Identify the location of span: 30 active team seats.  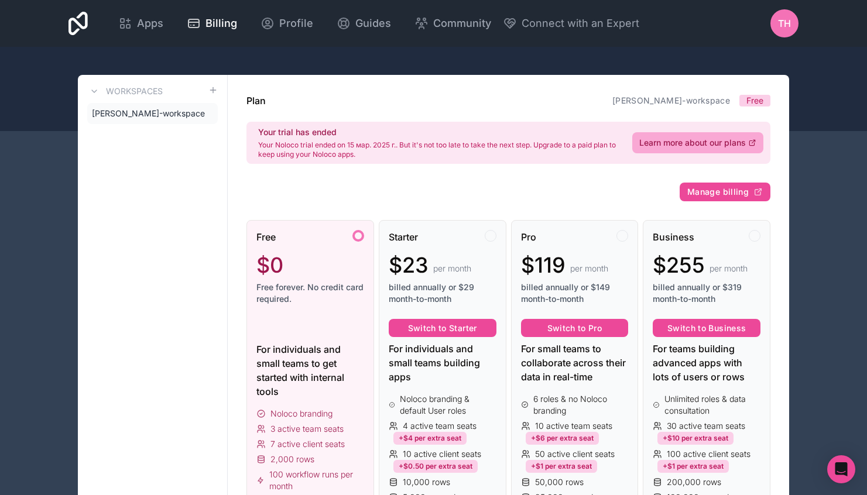
(706, 426).